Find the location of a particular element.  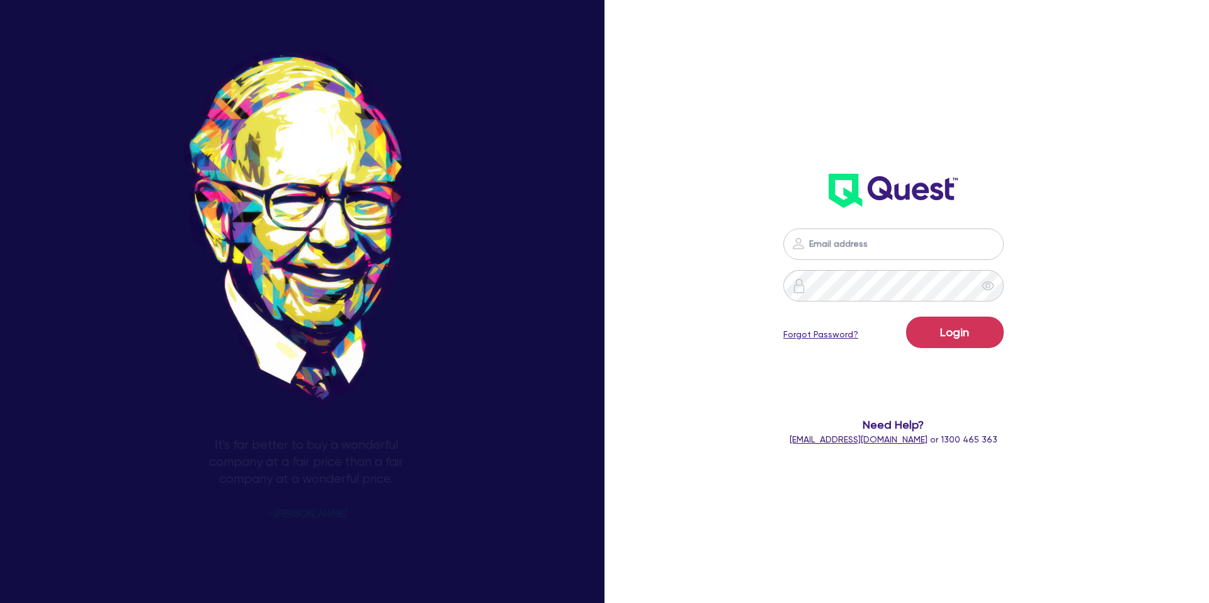

button: Login is located at coordinates (955, 333).